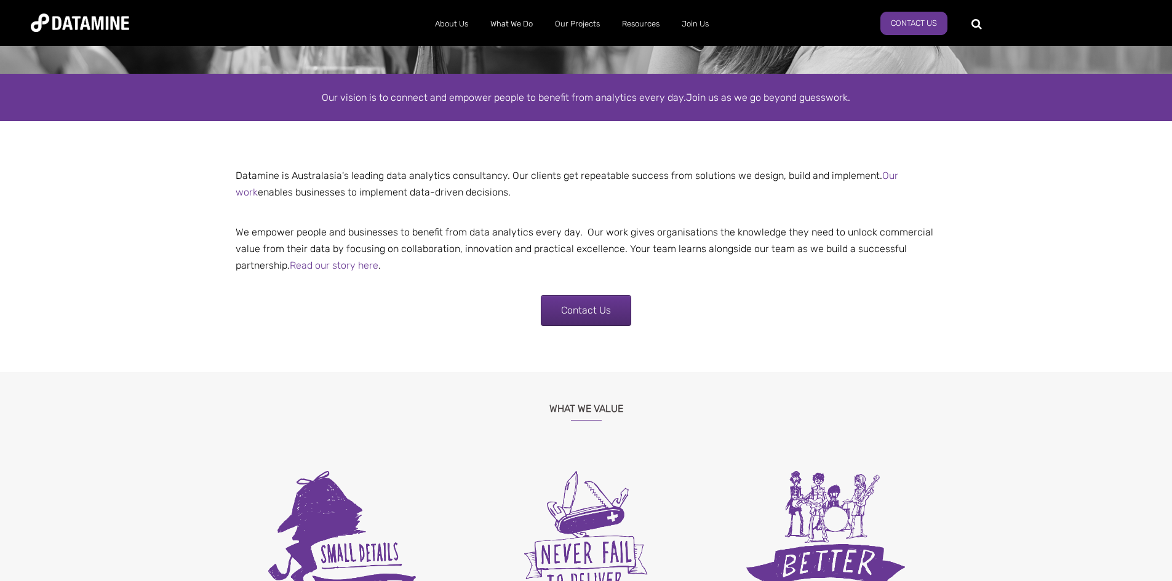  I want to click on a: About Us, so click(451, 24).